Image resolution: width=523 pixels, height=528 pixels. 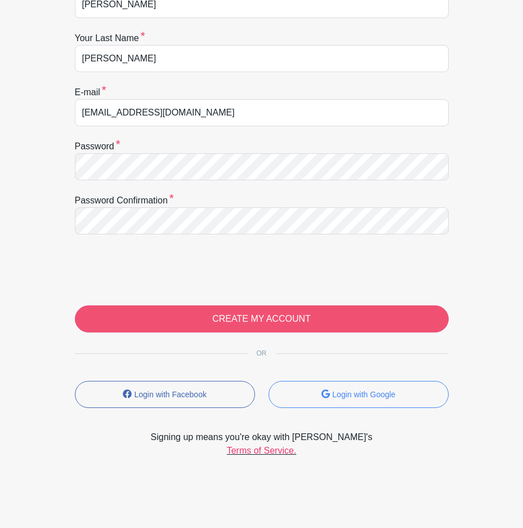 What do you see at coordinates (359, 394) in the screenshot?
I see `button: Login with Google` at bounding box center [359, 394].